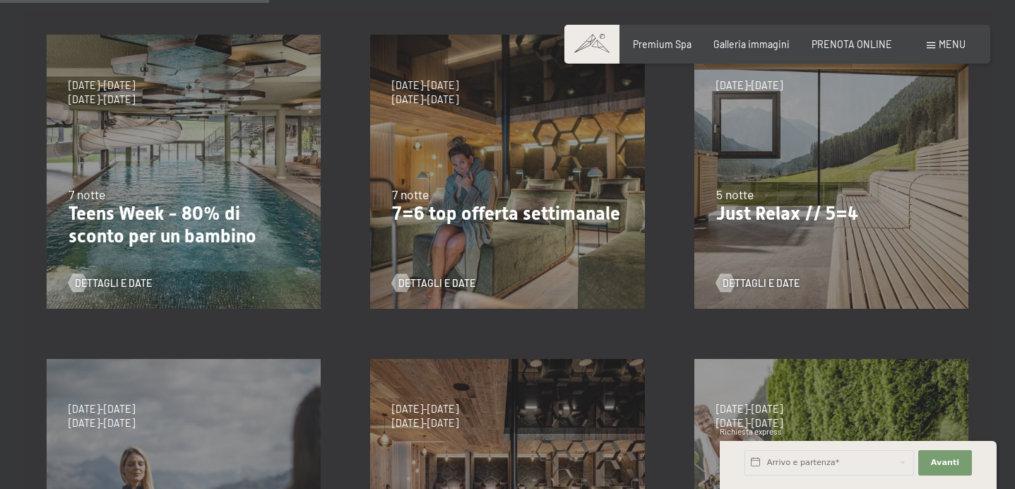 The image size is (1015, 489). Describe the element at coordinates (735, 194) in the screenshot. I see `span: 5 notte` at that location.